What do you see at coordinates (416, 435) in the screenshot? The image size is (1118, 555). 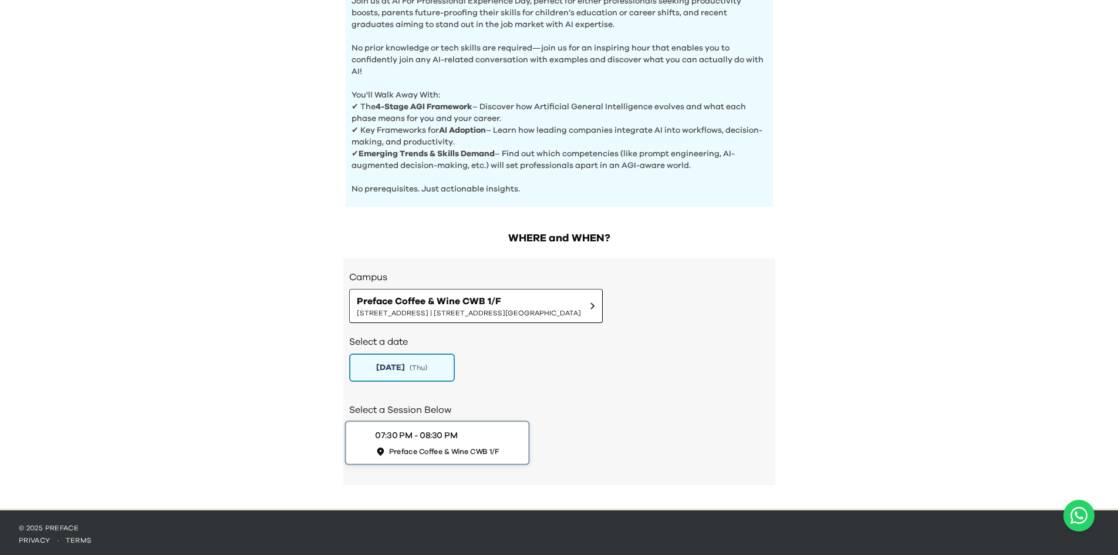 I see `div: 07:30 PM - 08:30 PM` at bounding box center [416, 435].